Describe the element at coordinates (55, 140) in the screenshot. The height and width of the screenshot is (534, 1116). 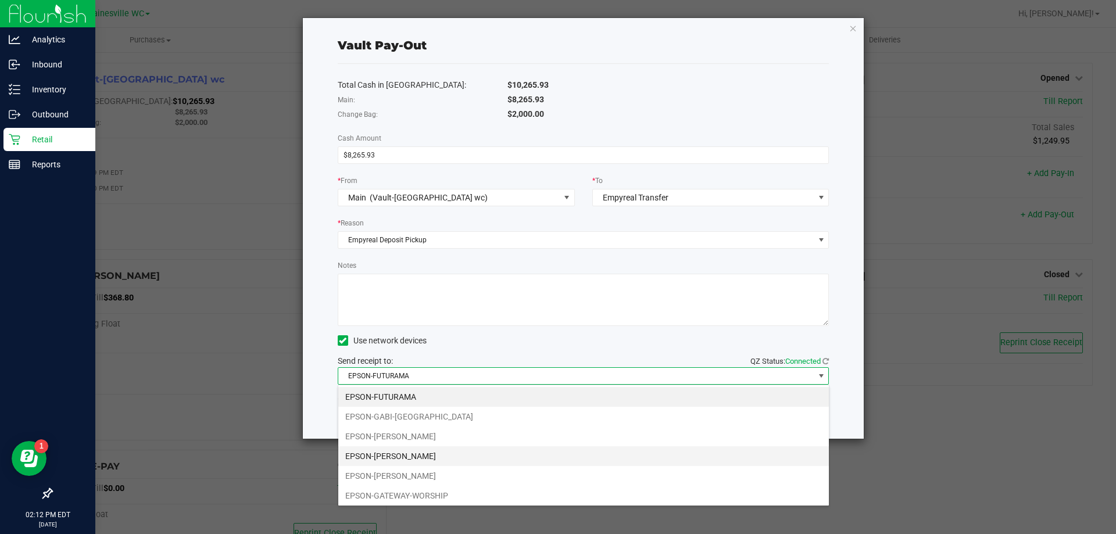
I see `p: Retail` at that location.